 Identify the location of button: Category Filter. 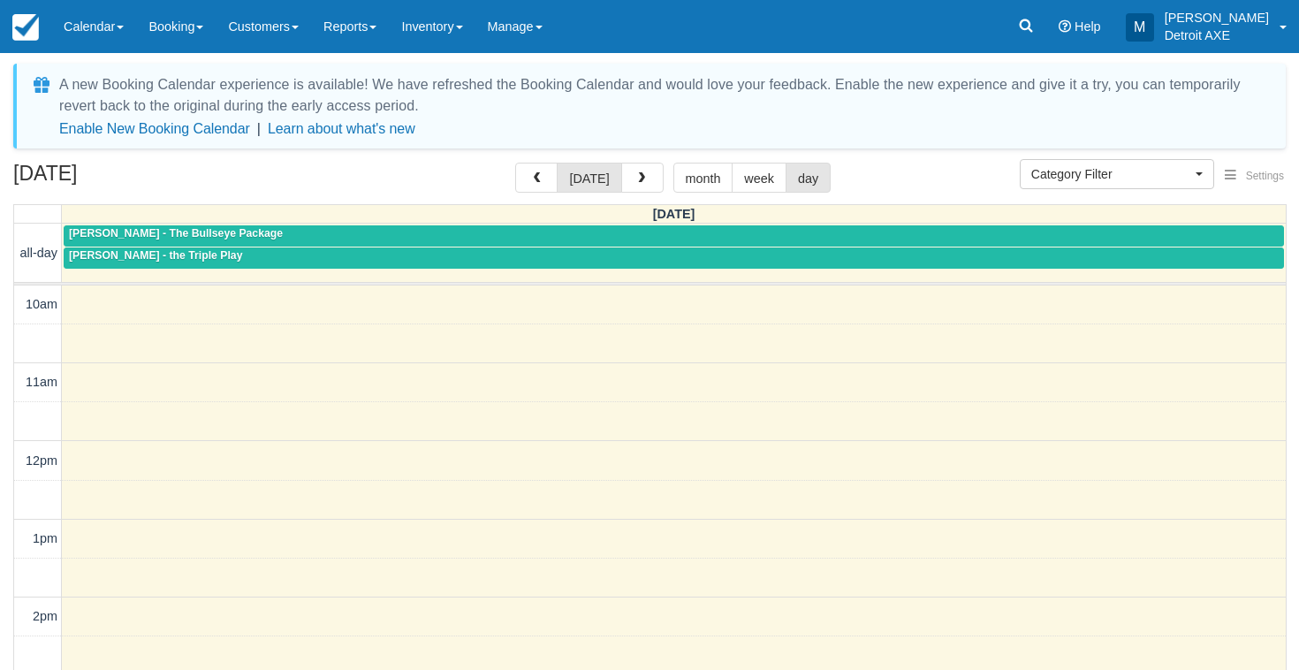
(1117, 174).